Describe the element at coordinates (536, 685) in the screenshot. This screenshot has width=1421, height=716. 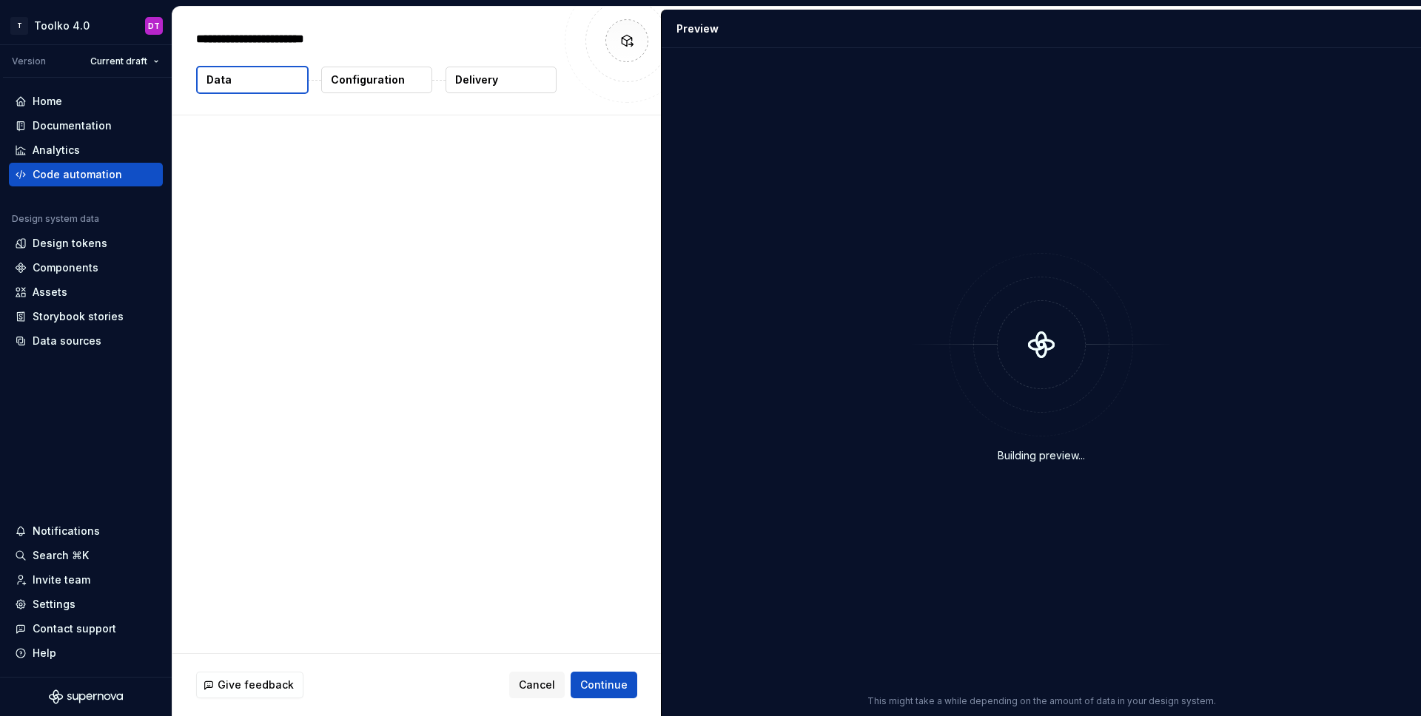
I see `button: Cancel` at that location.